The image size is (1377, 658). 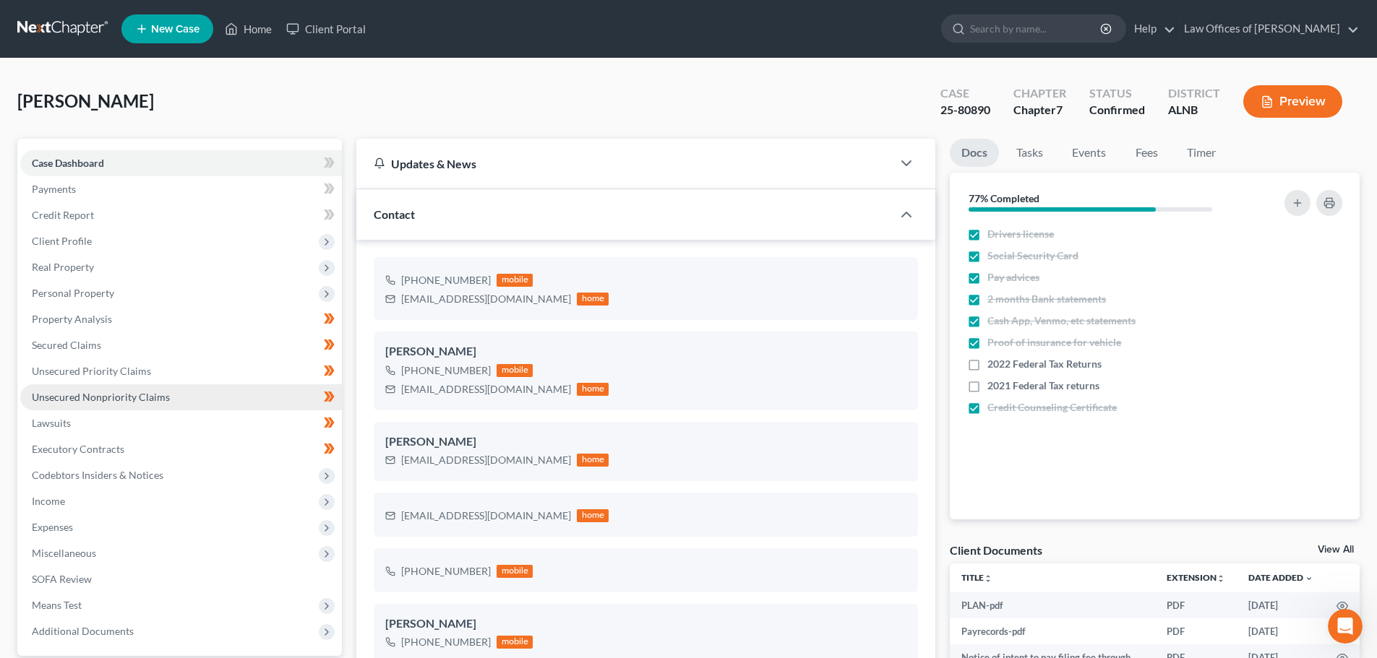 What do you see at coordinates (1194, 110) in the screenshot?
I see `div: ALNB` at bounding box center [1194, 110].